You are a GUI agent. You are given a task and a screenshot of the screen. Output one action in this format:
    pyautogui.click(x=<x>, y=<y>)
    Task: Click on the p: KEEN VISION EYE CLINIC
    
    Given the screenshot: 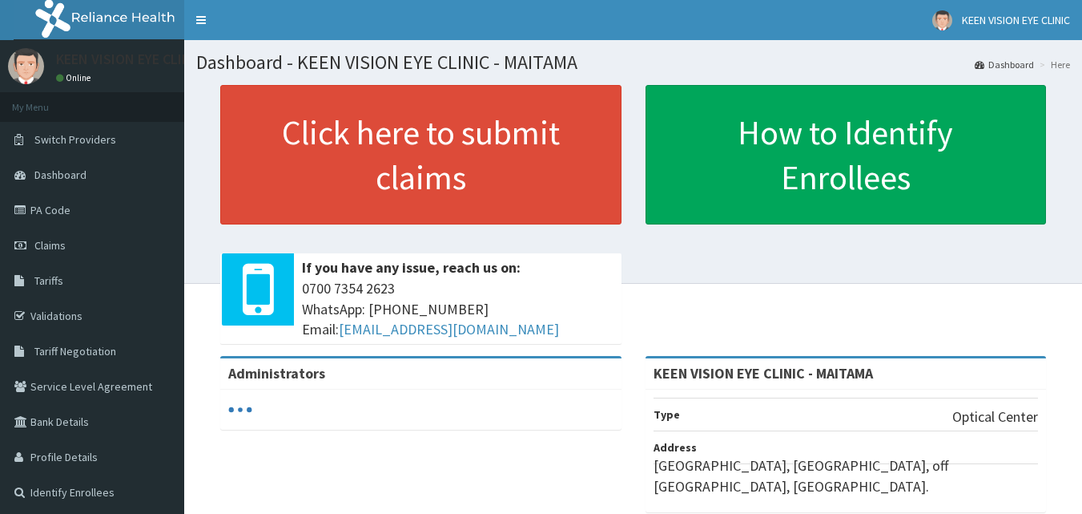 What is the action you would take?
    pyautogui.click(x=130, y=59)
    